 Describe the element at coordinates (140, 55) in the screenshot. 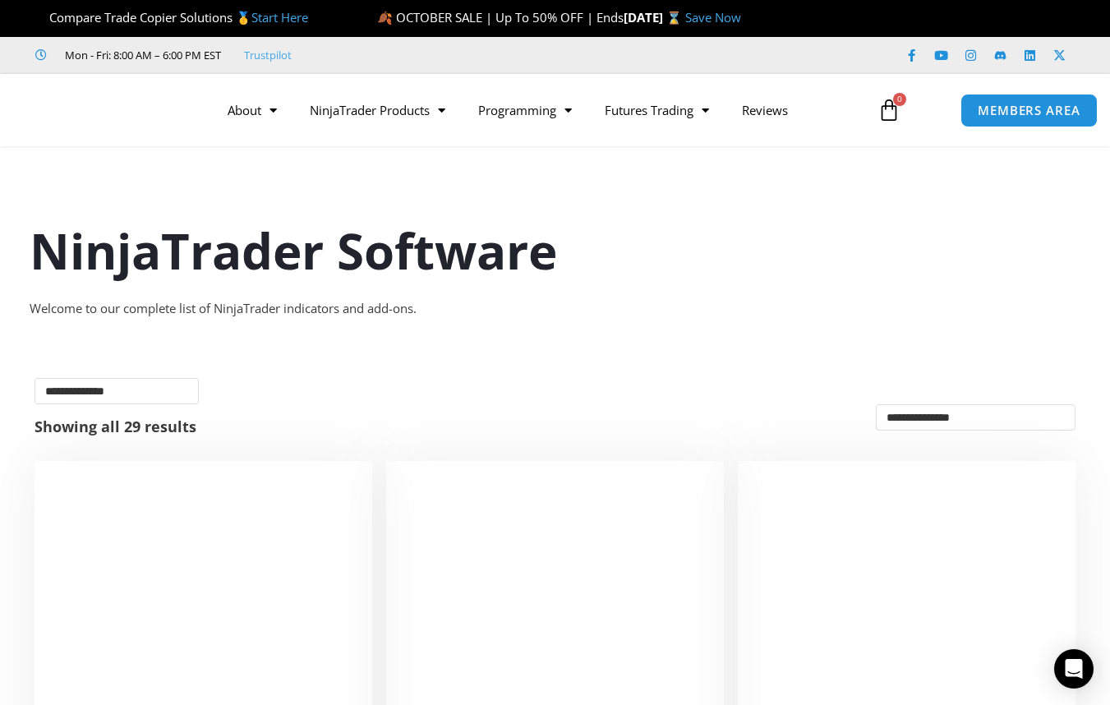

I see `span: Mon - Fri: 8:00 AM – 6:00 PM EST` at that location.